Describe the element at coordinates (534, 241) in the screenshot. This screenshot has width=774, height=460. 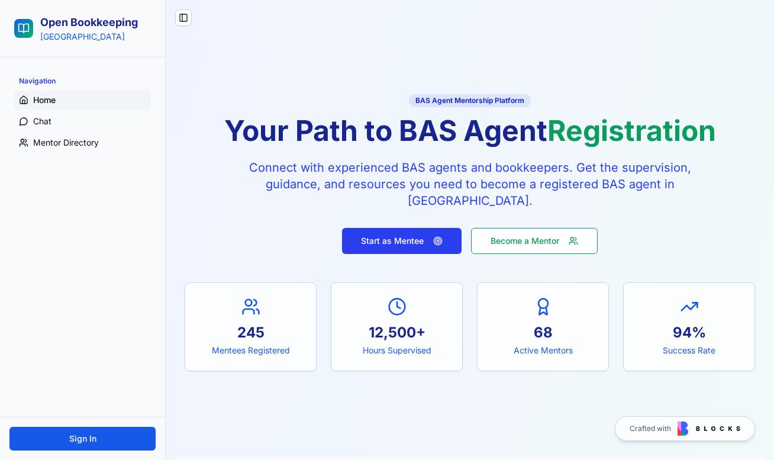
I see `a: Become a Mentor` at that location.